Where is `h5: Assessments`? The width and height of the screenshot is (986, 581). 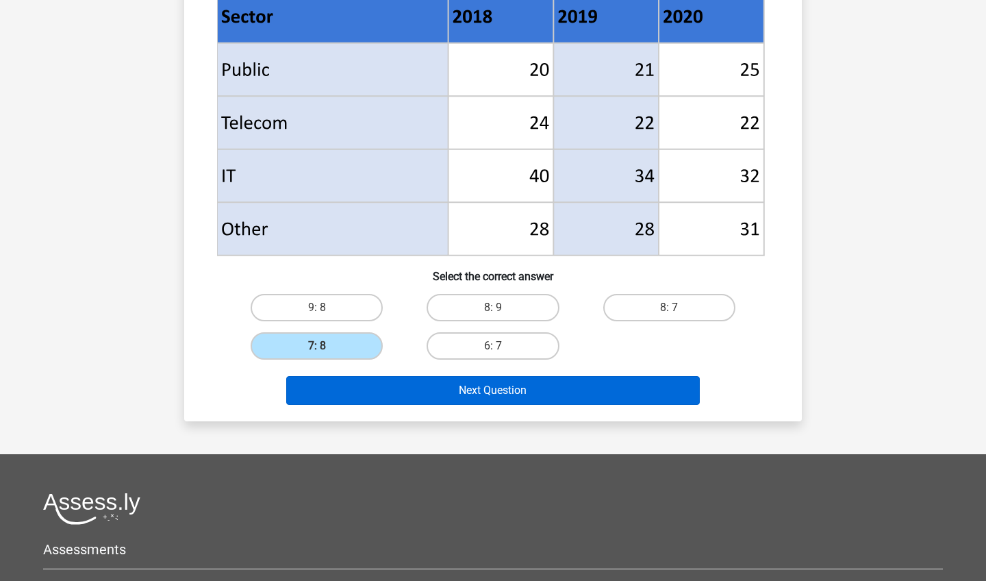
h5: Assessments is located at coordinates (493, 549).